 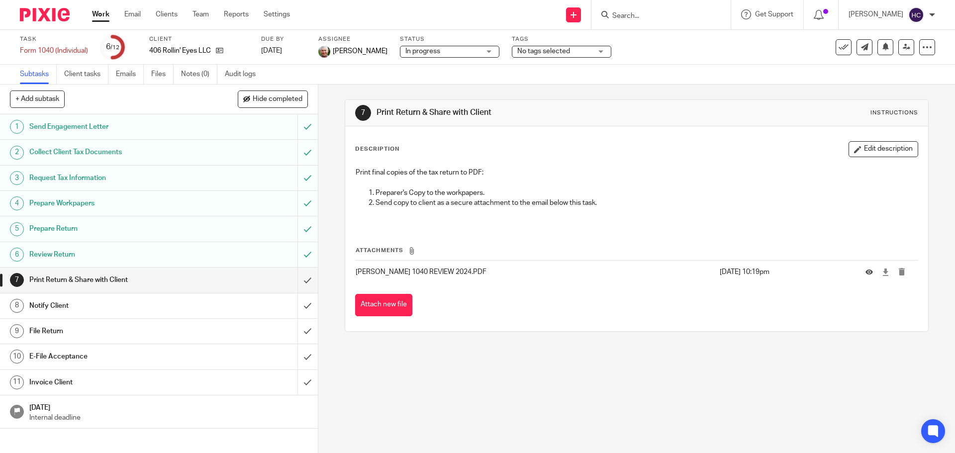 I want to click on label: Task, so click(x=54, y=39).